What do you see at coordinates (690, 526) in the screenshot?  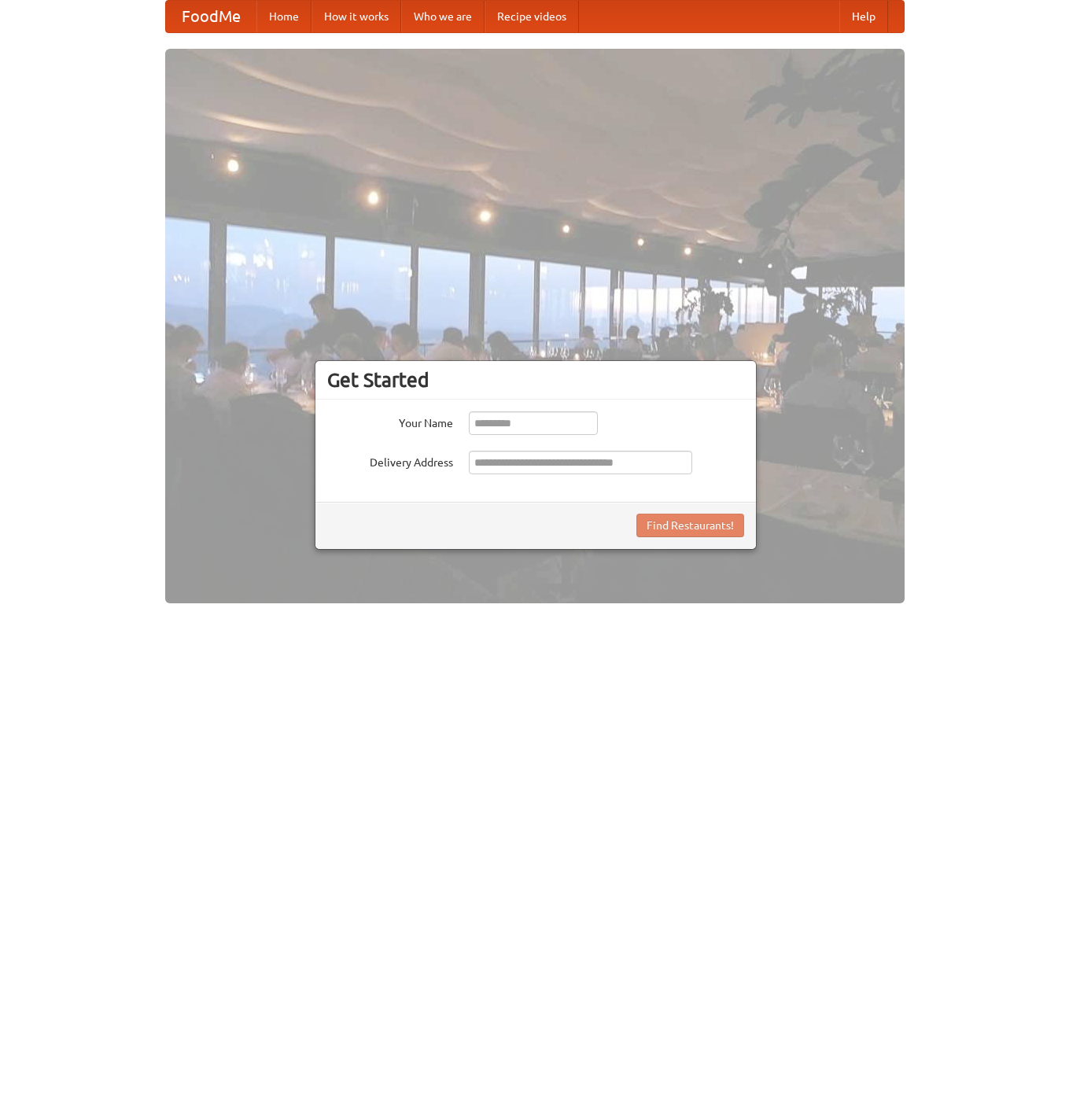 I see `button: Find Restaurants!` at bounding box center [690, 526].